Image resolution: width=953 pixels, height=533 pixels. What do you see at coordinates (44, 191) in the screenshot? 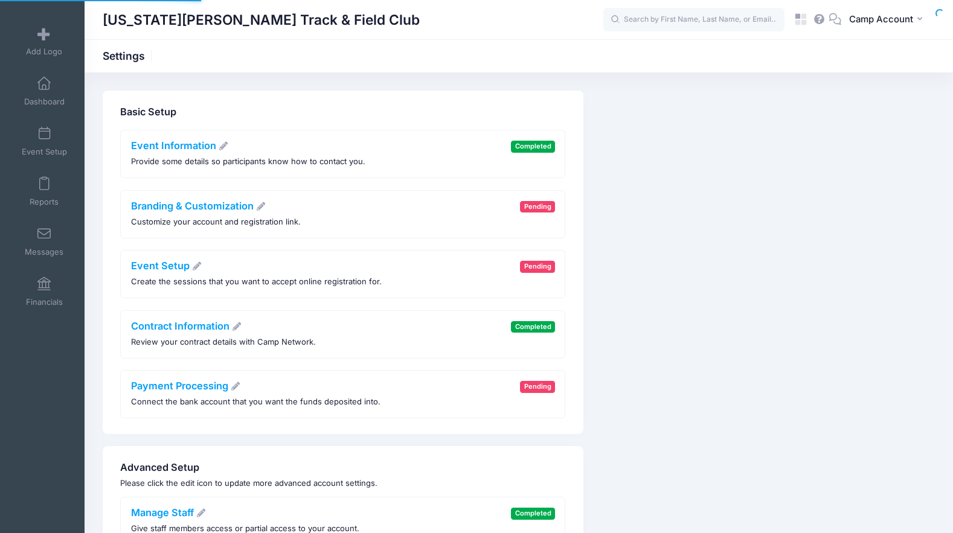
I see `a: Reports` at bounding box center [44, 191].